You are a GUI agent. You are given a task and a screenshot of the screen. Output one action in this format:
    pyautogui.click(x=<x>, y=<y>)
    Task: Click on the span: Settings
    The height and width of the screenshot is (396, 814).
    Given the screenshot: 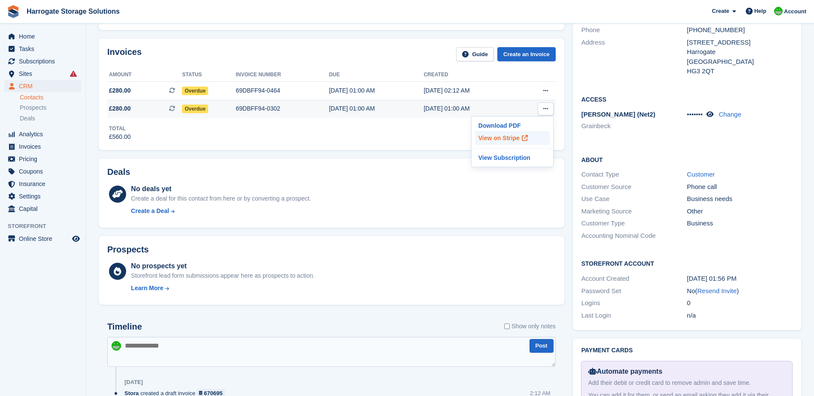 What is the action you would take?
    pyautogui.click(x=45, y=197)
    